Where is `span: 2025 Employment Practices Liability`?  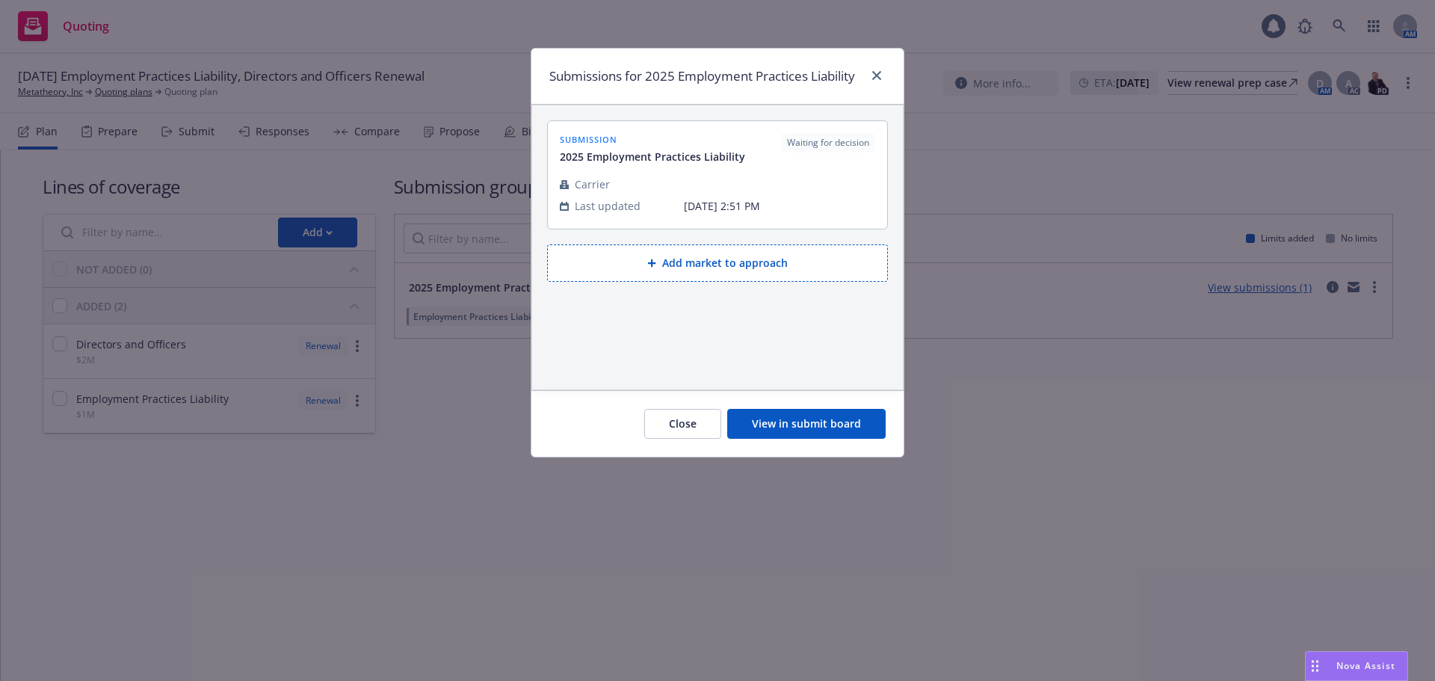 span: 2025 Employment Practices Liability is located at coordinates (652, 156).